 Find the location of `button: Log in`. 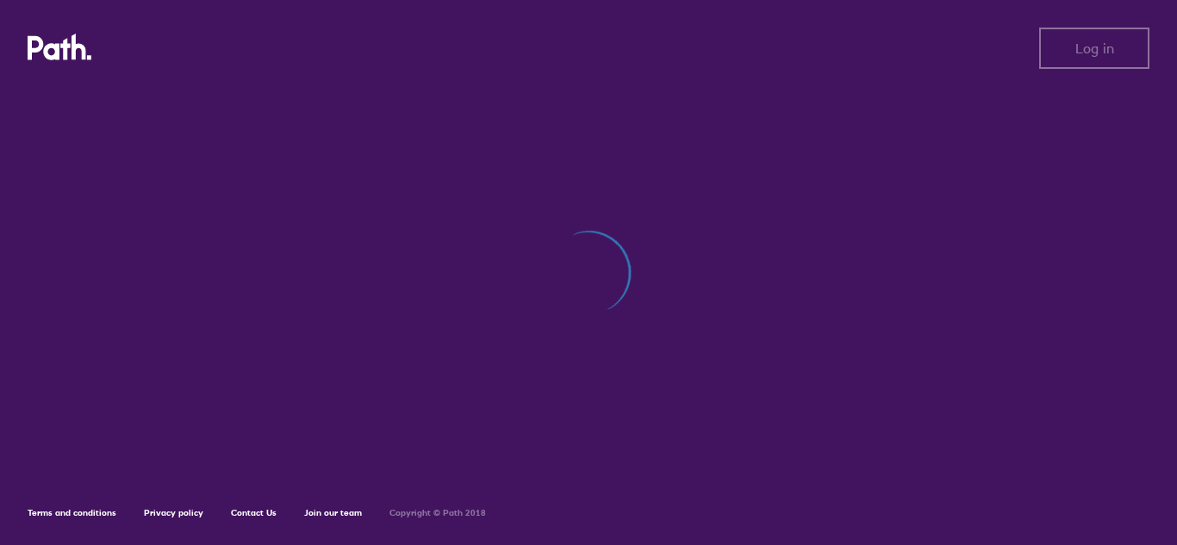

button: Log in is located at coordinates (1094, 48).